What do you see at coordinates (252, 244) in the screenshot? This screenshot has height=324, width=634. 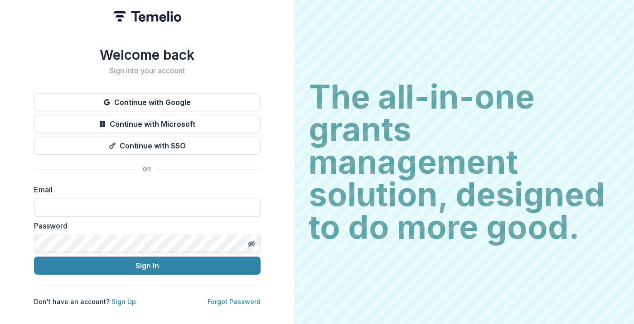 I see `button: Toggle password visibility` at bounding box center [252, 244].